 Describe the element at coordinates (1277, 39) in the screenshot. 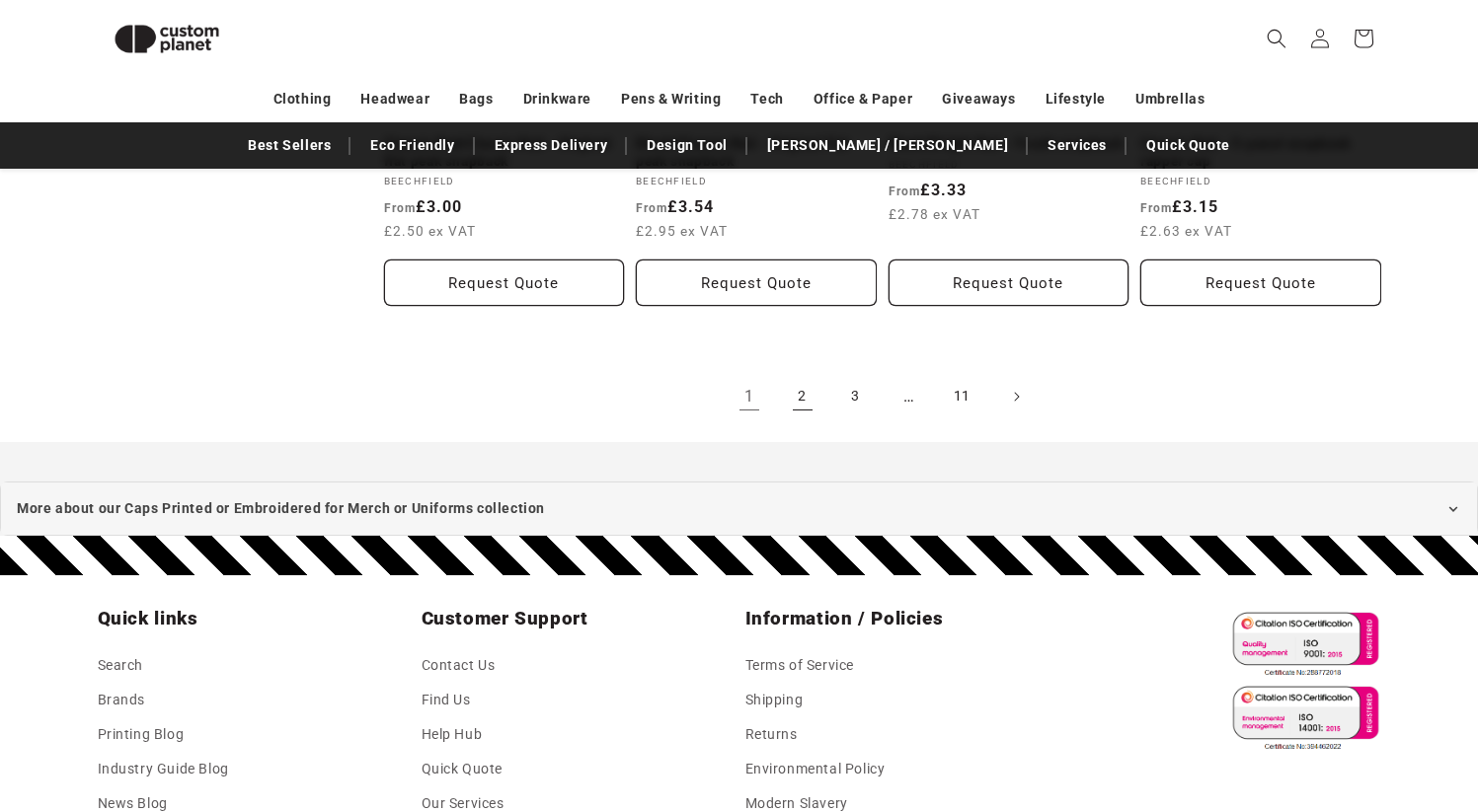

I see `summary: Search` at that location.